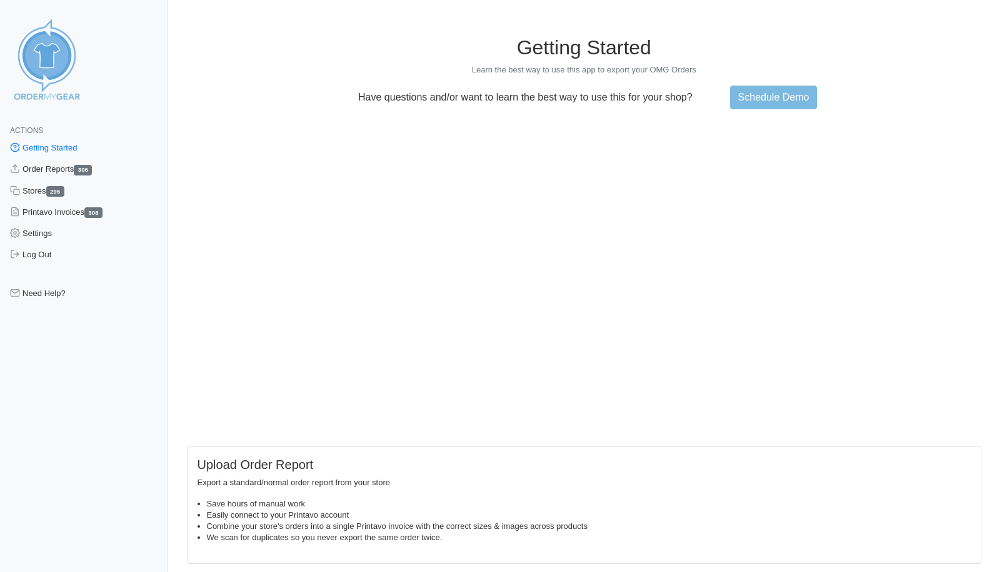 This screenshot has height=572, width=1007. Describe the element at coordinates (589, 516) in the screenshot. I see `li: Easily connect to your Printavo account` at that location.